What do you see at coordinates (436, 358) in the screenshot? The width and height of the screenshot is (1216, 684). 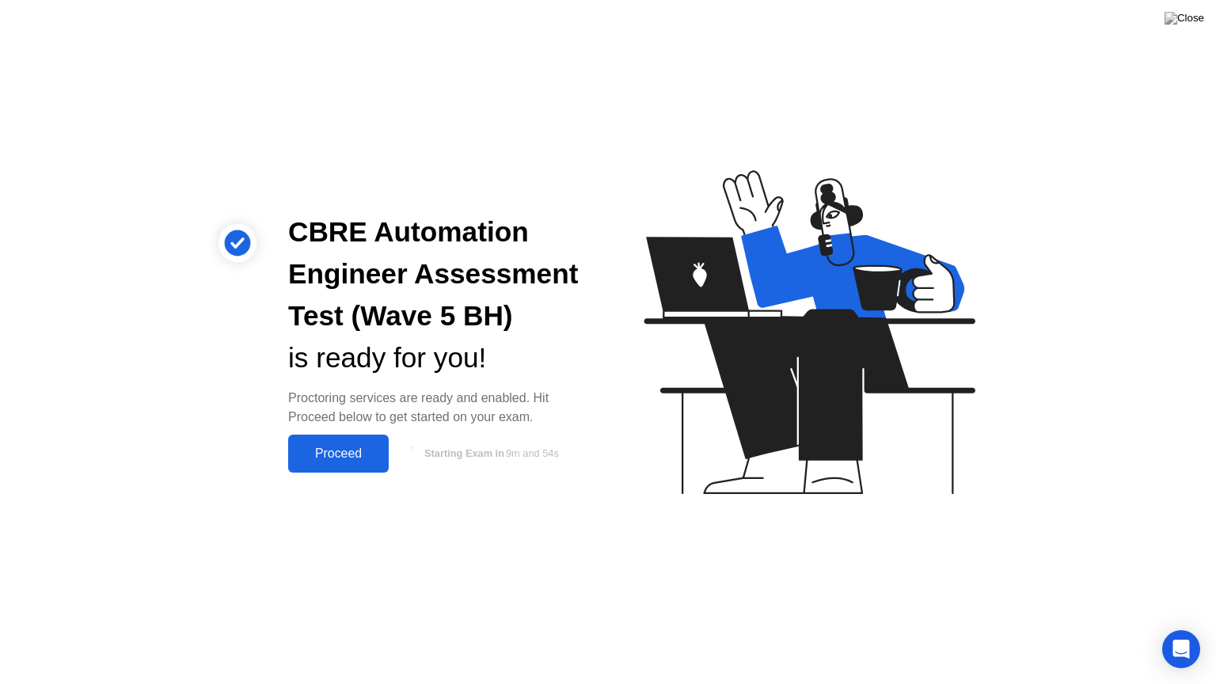 I see `div: is ready for you!` at bounding box center [436, 358].